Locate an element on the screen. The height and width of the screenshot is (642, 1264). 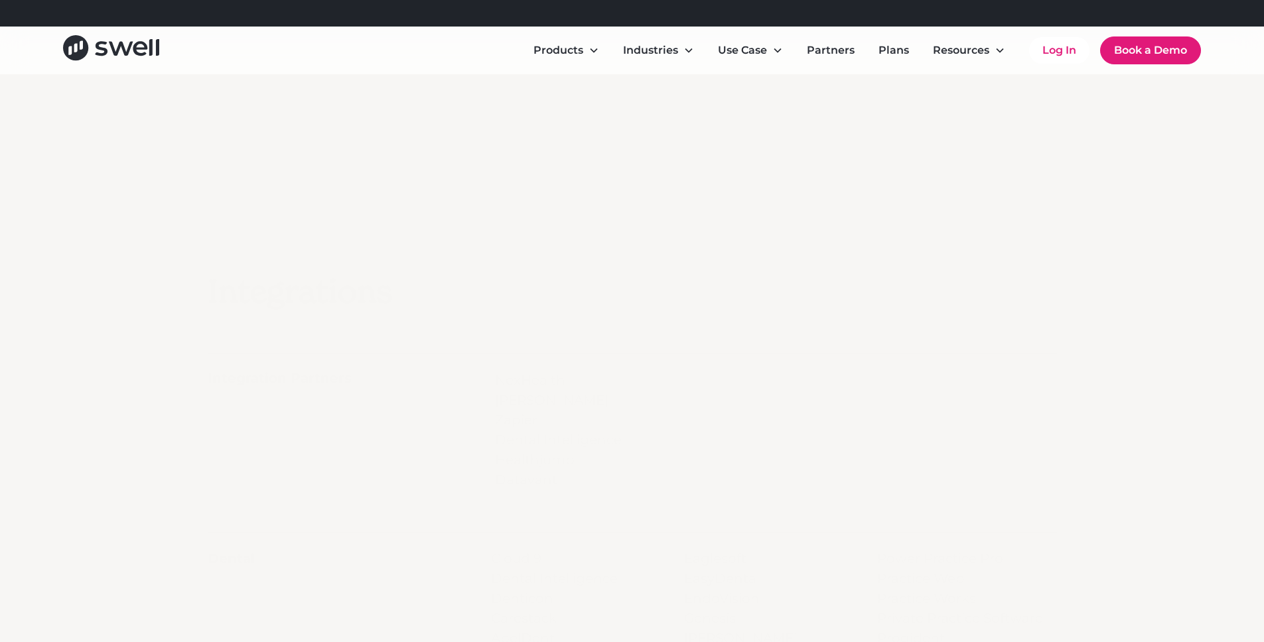
a: home is located at coordinates (111, 50).